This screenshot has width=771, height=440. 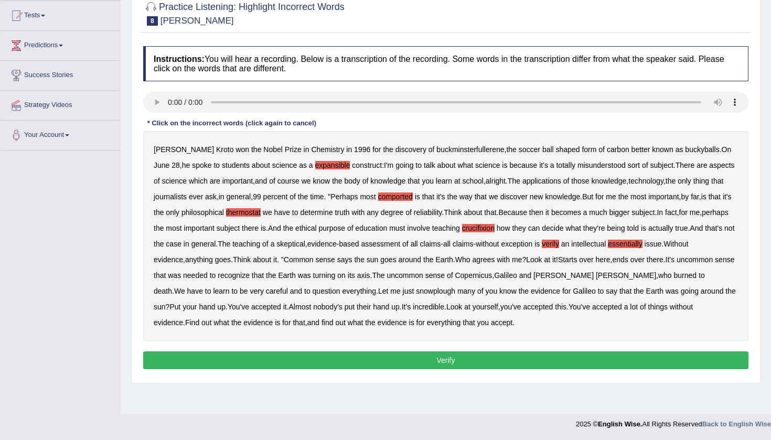 What do you see at coordinates (341, 275) in the screenshot?
I see `b: on` at bounding box center [341, 275].